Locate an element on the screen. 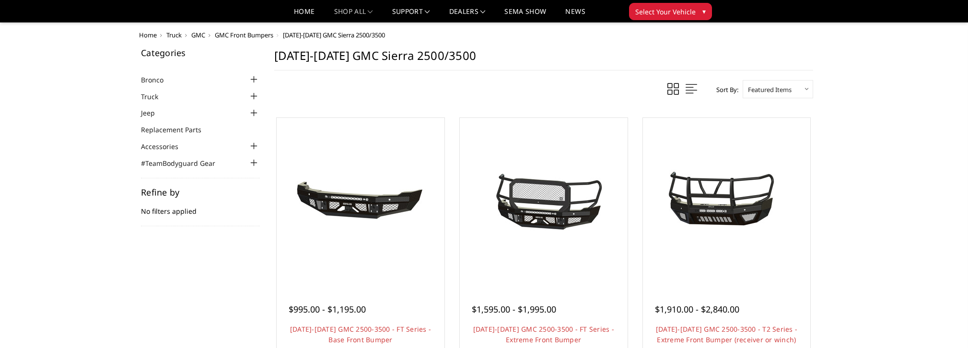 Image resolution: width=968 pixels, height=348 pixels. a: GMC Front Bumpers is located at coordinates (244, 35).